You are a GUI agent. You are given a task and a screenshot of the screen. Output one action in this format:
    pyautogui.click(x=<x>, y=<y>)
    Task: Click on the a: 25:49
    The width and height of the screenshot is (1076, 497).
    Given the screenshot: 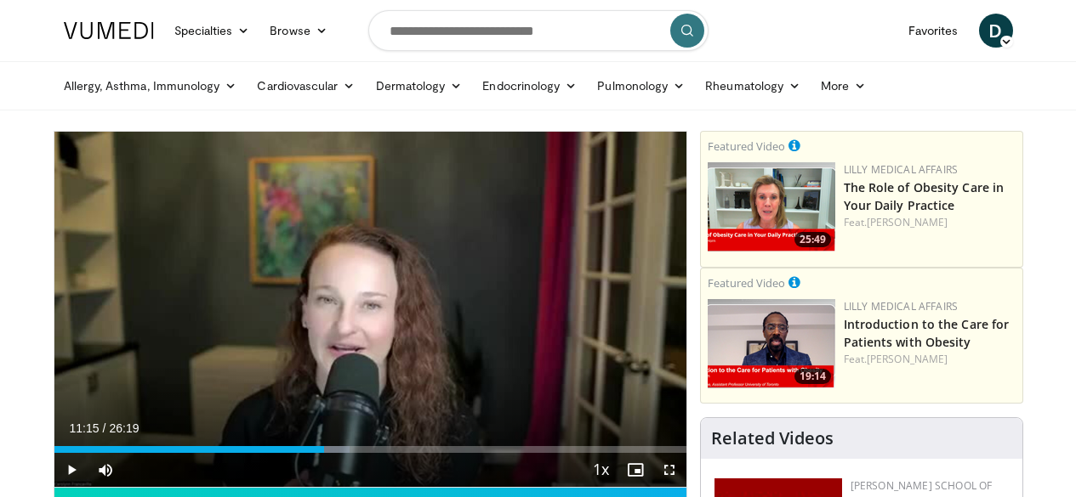 What is the action you would take?
    pyautogui.click(x=771, y=207)
    